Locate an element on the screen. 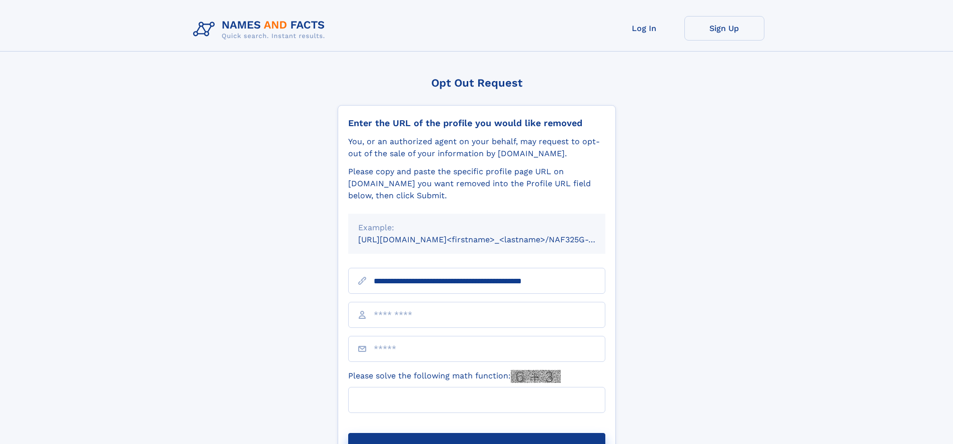 The height and width of the screenshot is (444, 953). img: Logo Names and Facts is located at coordinates (261, 30).